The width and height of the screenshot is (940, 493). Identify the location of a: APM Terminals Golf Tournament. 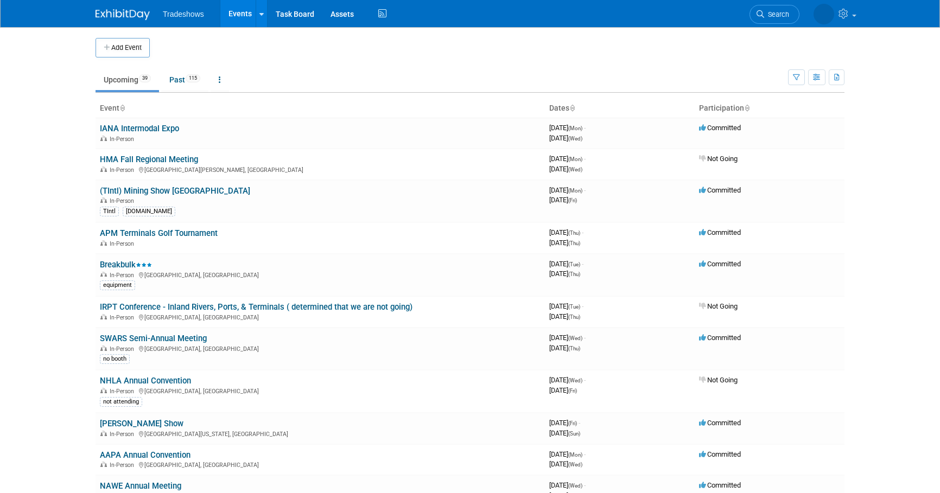
(158, 233).